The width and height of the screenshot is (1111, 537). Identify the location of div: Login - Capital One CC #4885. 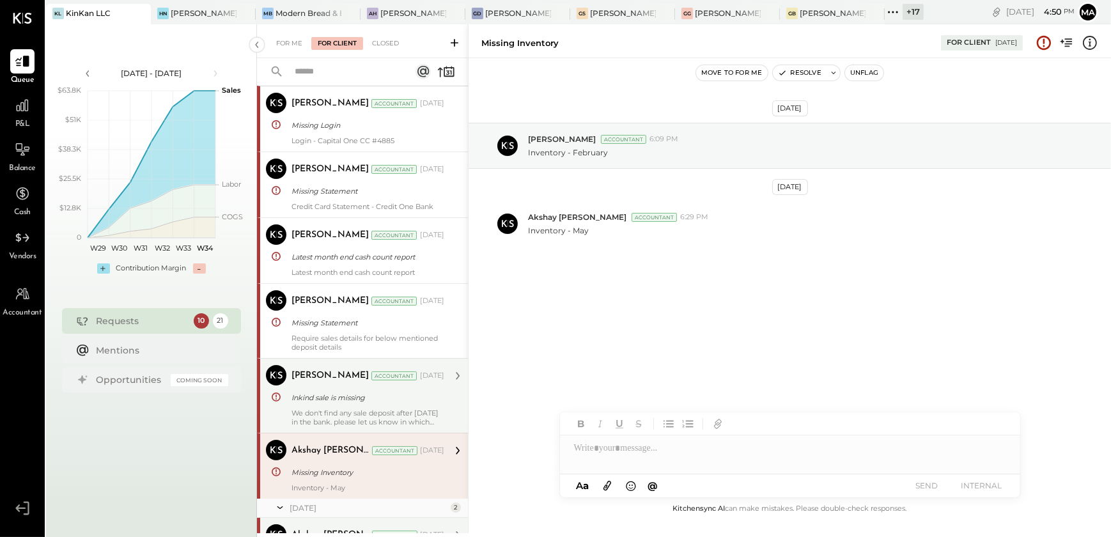
(368, 141).